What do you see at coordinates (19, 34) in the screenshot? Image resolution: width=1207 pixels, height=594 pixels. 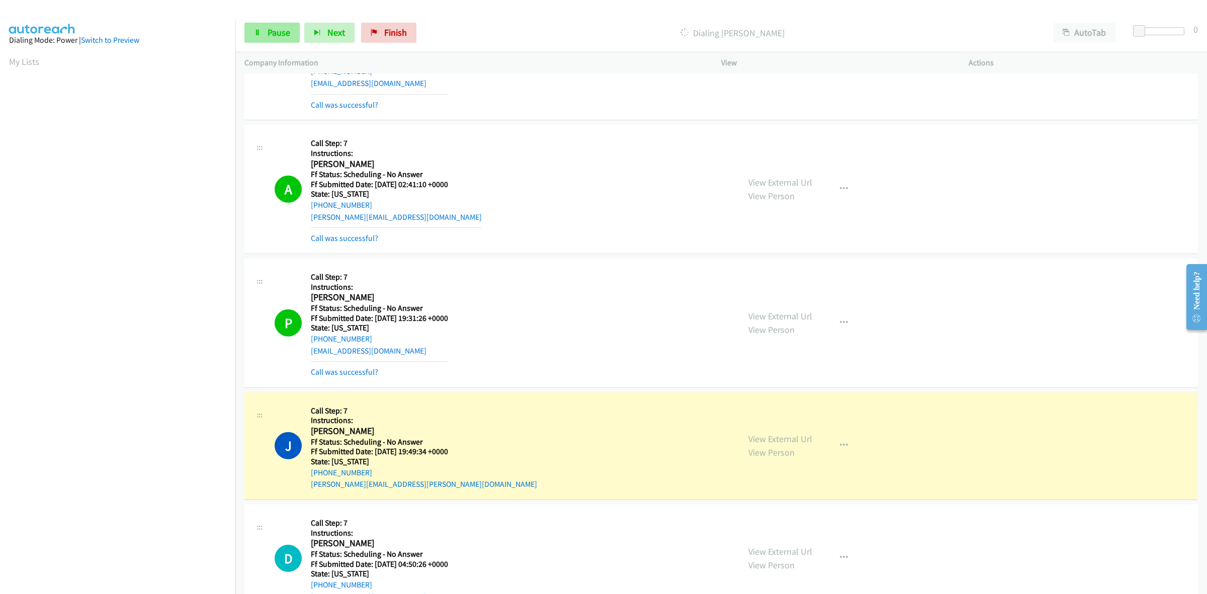 I see `div: Need help?` at bounding box center [19, 34].